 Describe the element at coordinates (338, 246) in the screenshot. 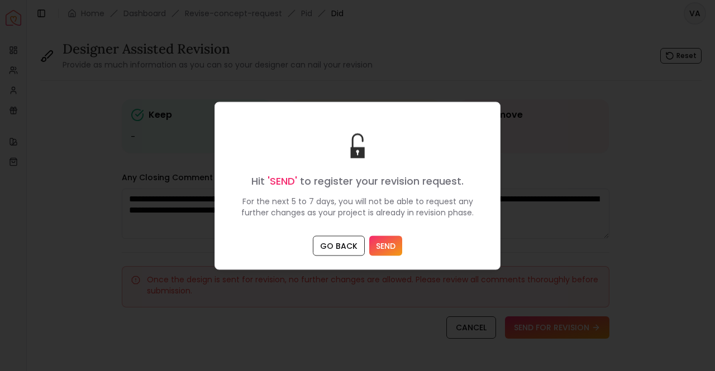

I see `button: GO BACK` at that location.